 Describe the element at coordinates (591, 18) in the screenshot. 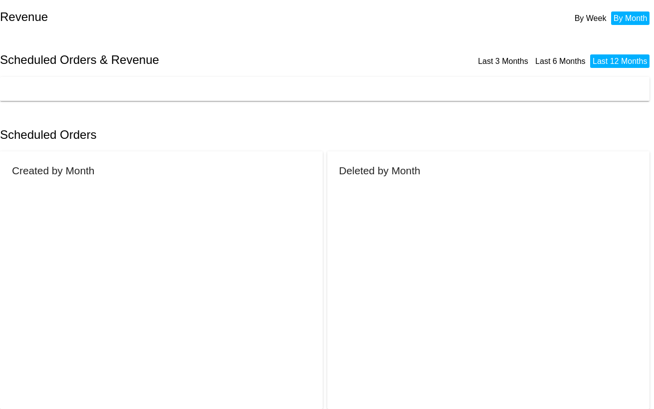

I see `li: By Week` at that location.